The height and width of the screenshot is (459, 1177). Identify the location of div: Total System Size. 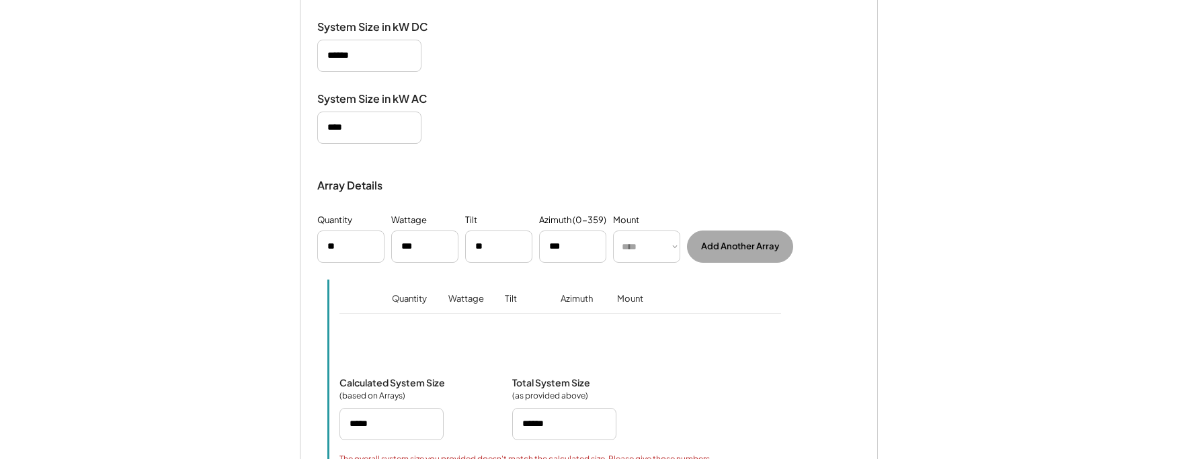
(551, 382).